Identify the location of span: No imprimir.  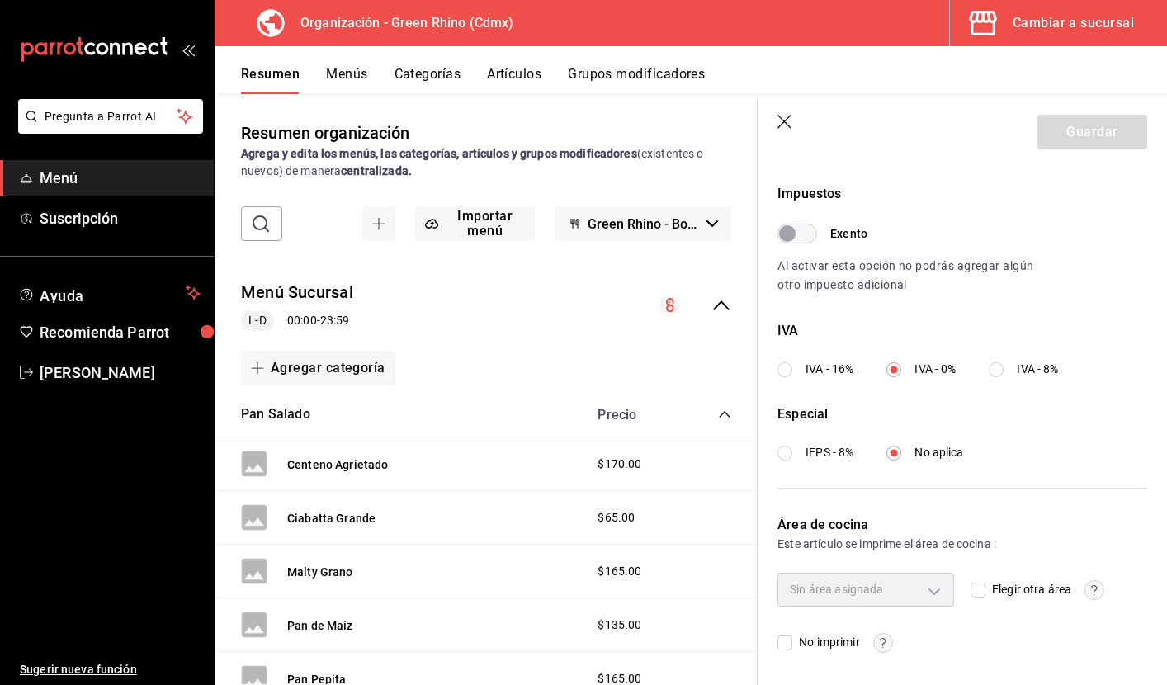
(825, 642).